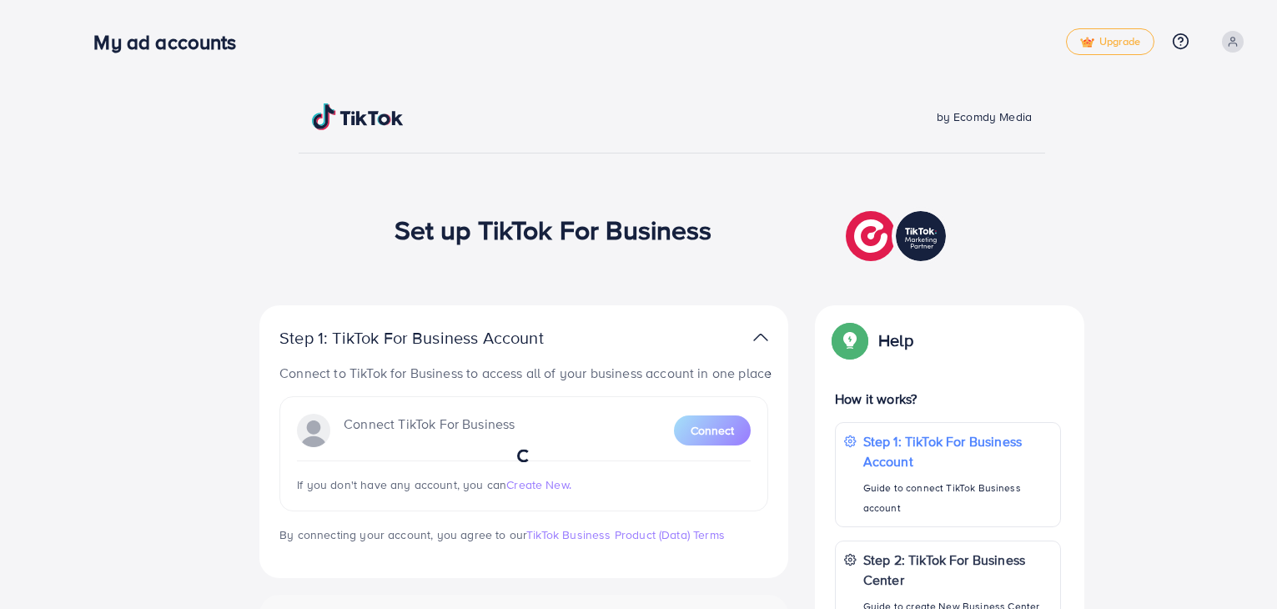 Image resolution: width=1277 pixels, height=609 pixels. Describe the element at coordinates (896, 340) in the screenshot. I see `p: Help` at that location.